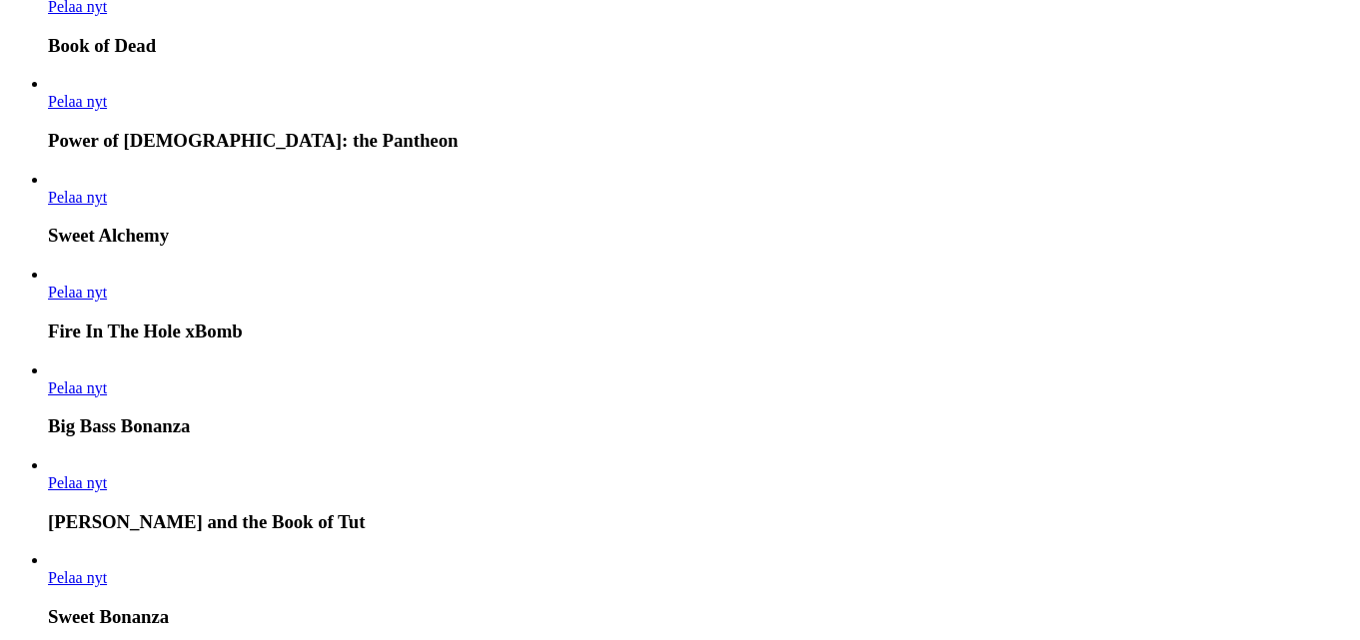 This screenshot has width=1360, height=640. Describe the element at coordinates (699, 400) in the screenshot. I see `article: Big Bass Bonanza` at that location.